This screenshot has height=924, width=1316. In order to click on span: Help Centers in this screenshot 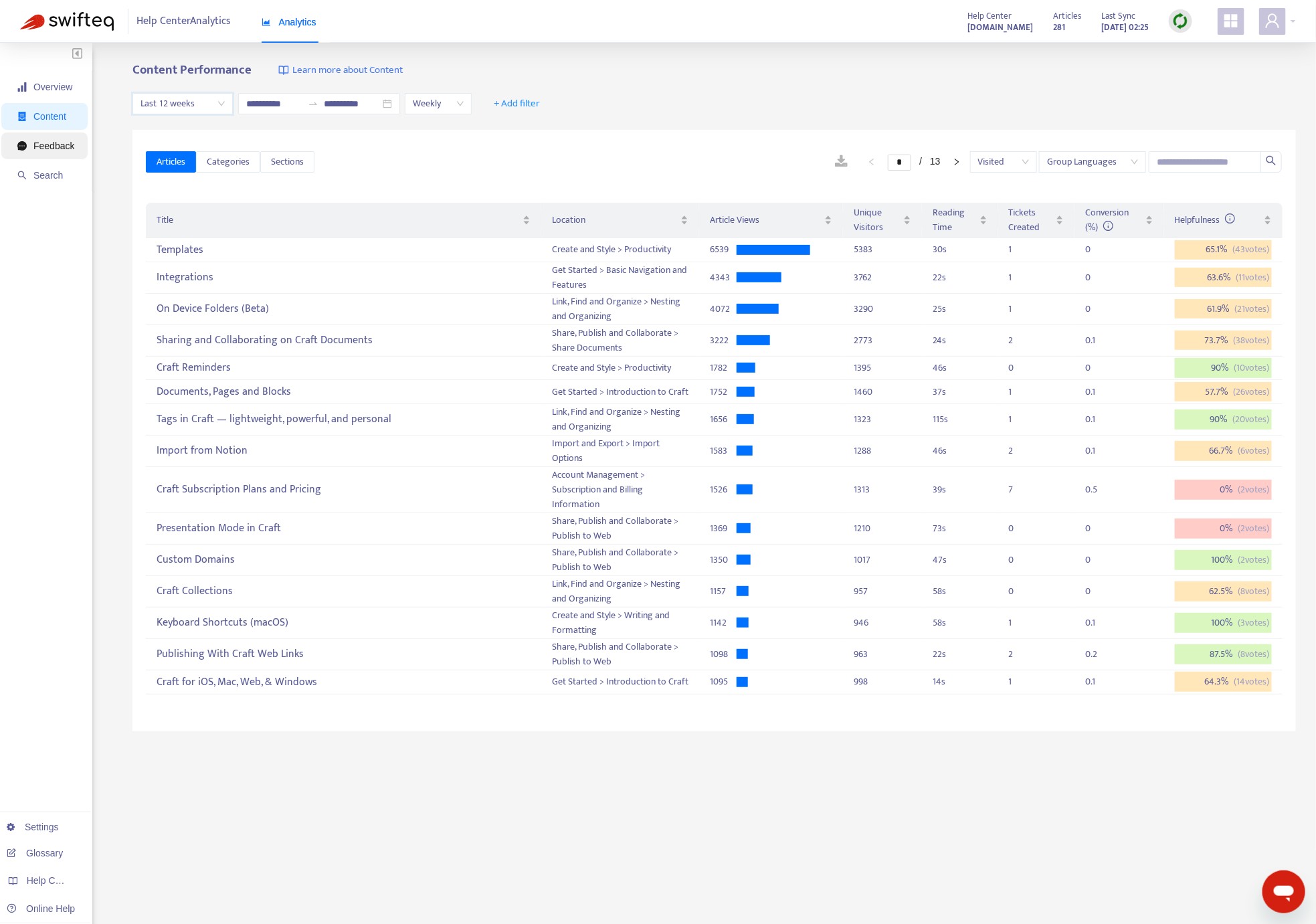, I will do `click(55, 881)`.